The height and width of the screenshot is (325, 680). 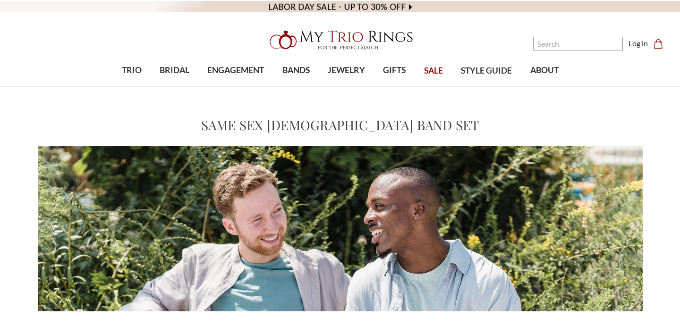 What do you see at coordinates (346, 70) in the screenshot?
I see `span: JEWELRY` at bounding box center [346, 70].